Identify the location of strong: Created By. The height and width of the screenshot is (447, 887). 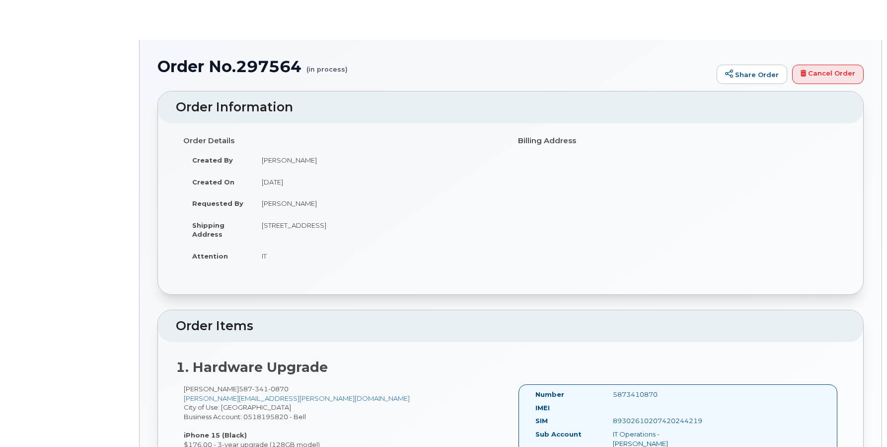
(213, 160).